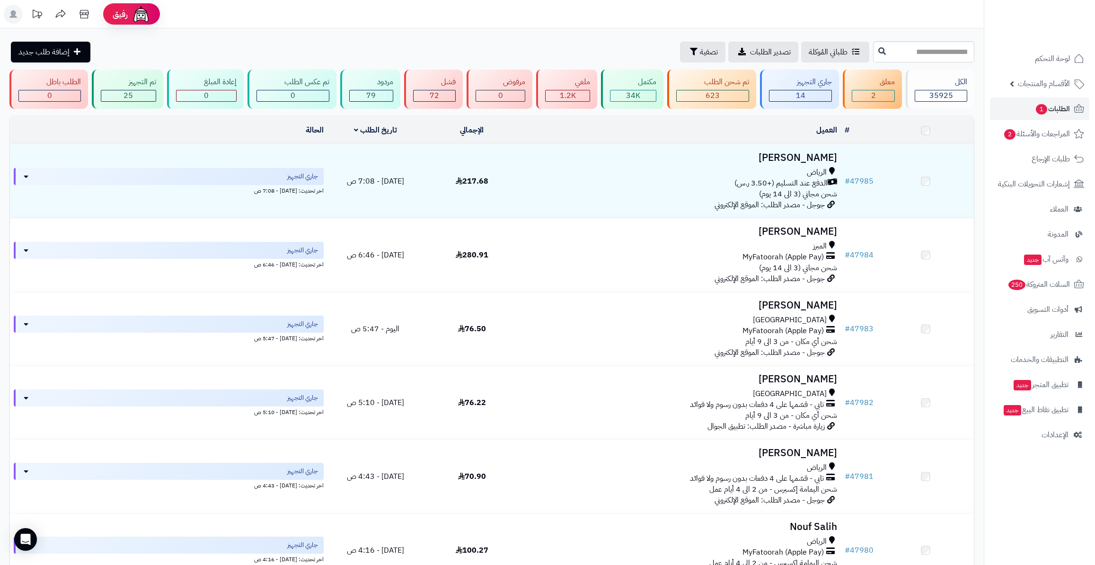 This screenshot has height=565, width=1095. What do you see at coordinates (1039, 410) in the screenshot?
I see `a: تطبيق نقاط البيعجديد` at bounding box center [1039, 410].